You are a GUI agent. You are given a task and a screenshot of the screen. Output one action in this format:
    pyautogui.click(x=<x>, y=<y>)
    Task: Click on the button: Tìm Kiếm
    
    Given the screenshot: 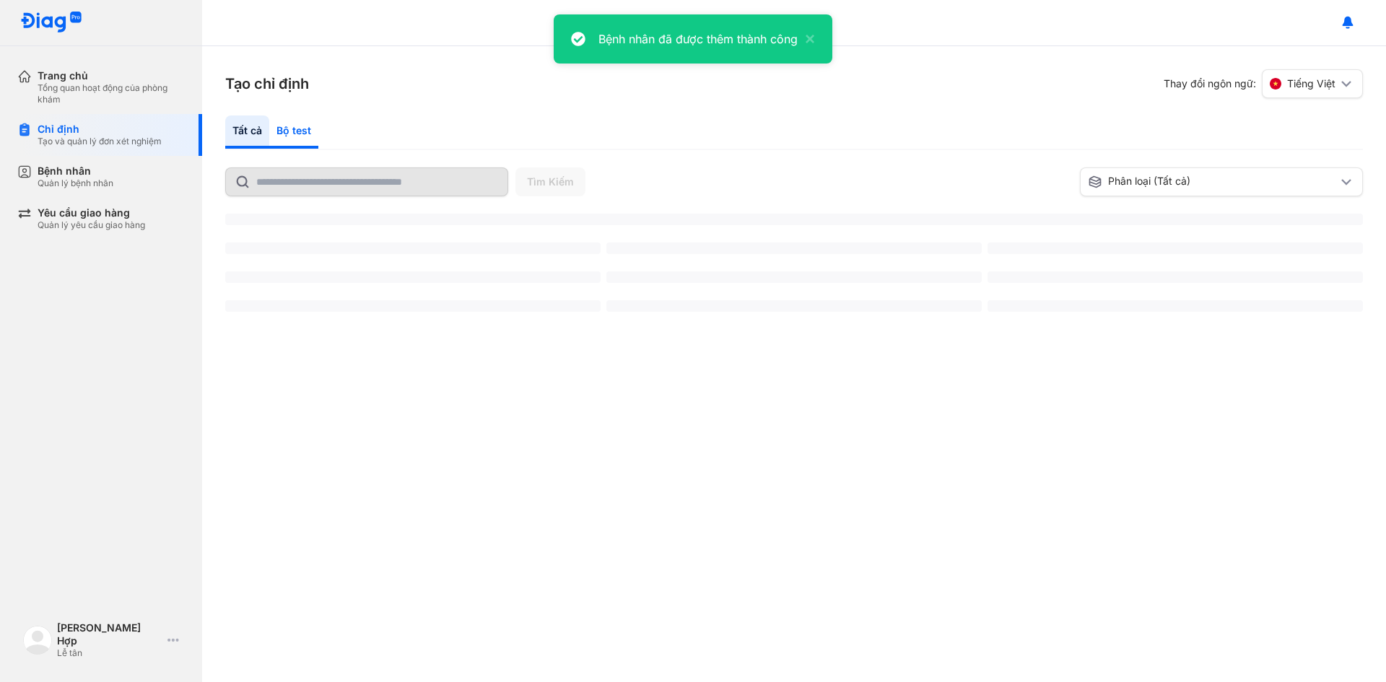 What is the action you would take?
    pyautogui.click(x=550, y=182)
    